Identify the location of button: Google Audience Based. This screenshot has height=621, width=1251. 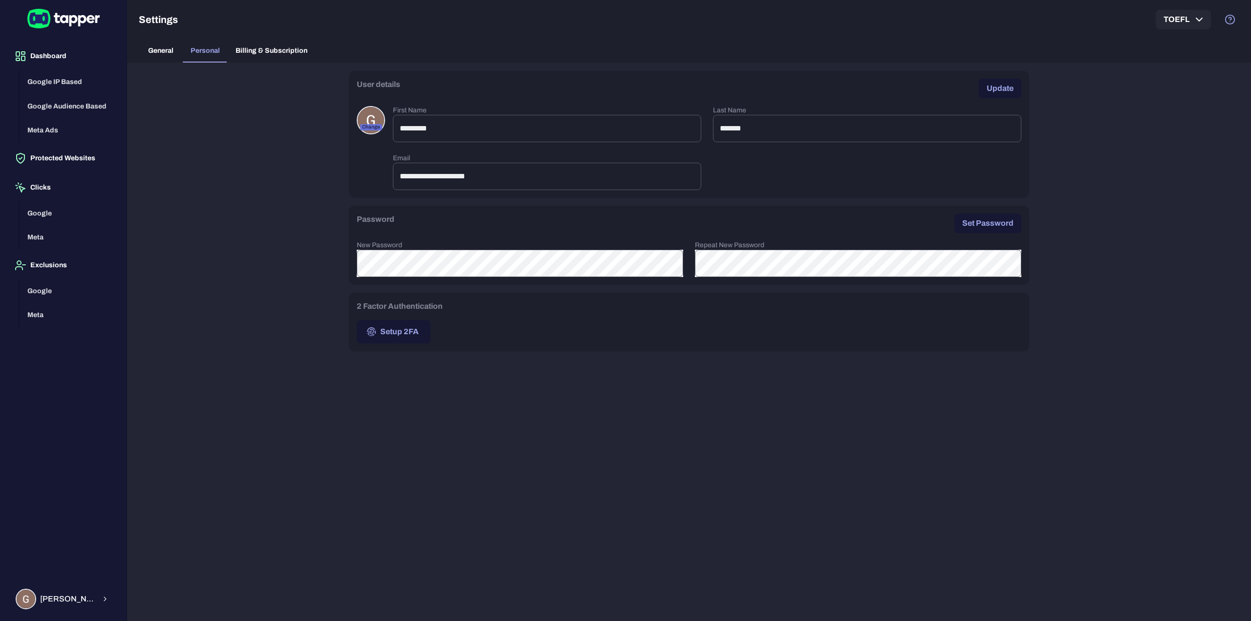
(69, 107).